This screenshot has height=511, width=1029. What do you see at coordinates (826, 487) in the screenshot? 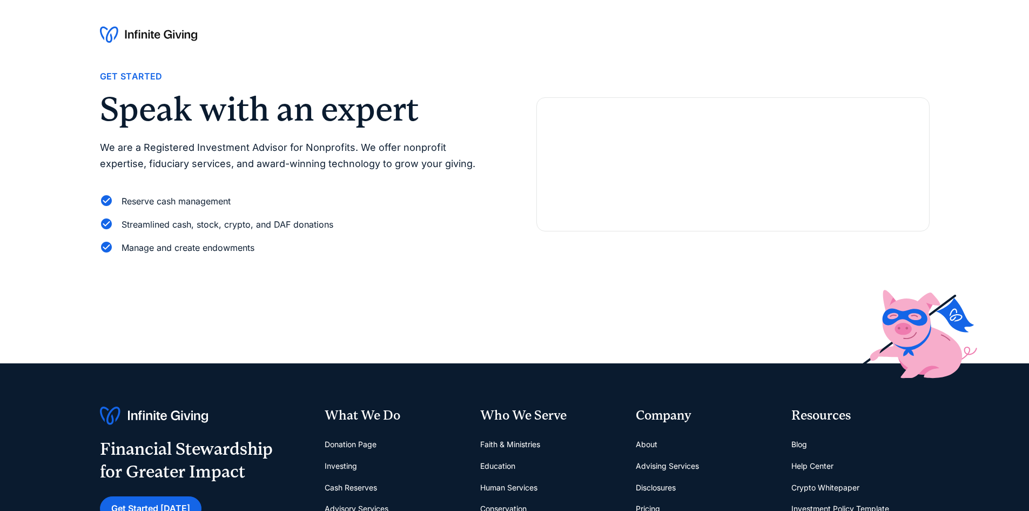
I see `a: Crypto Whitepaper` at bounding box center [826, 487].